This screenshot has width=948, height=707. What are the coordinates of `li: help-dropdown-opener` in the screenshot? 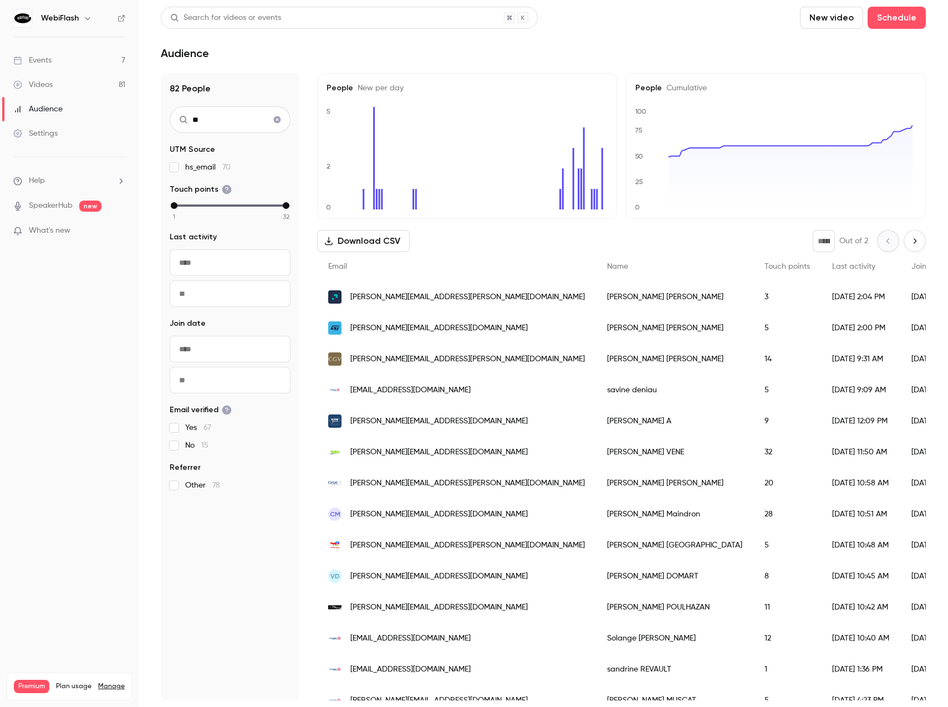 It's located at (69, 181).